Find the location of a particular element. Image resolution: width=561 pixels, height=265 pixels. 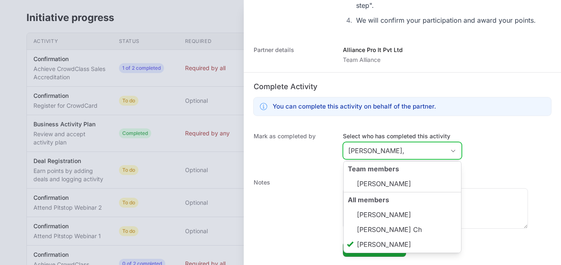

li: We will confirm your participation and award your points. is located at coordinates (452, 20).